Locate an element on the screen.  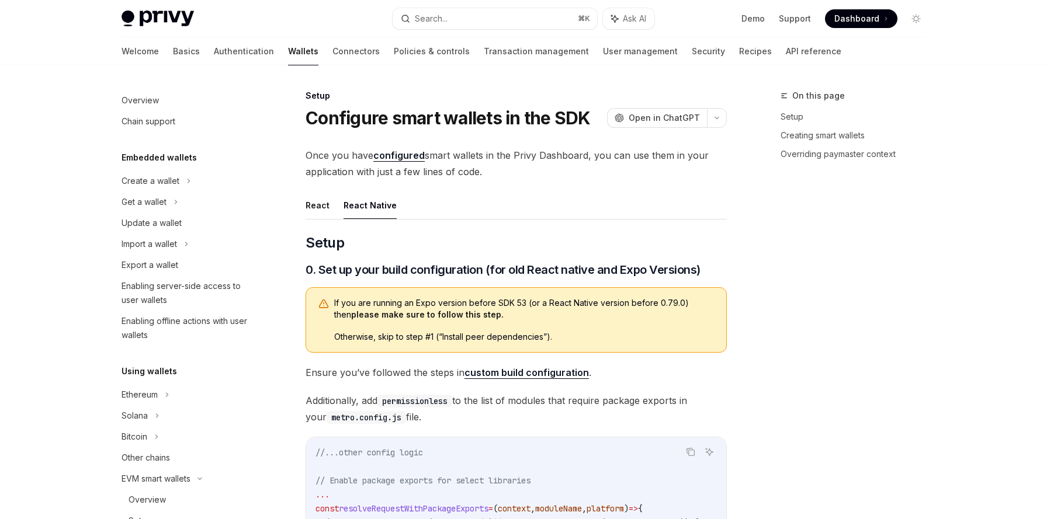
button: Toggle dark mode is located at coordinates (916, 19).